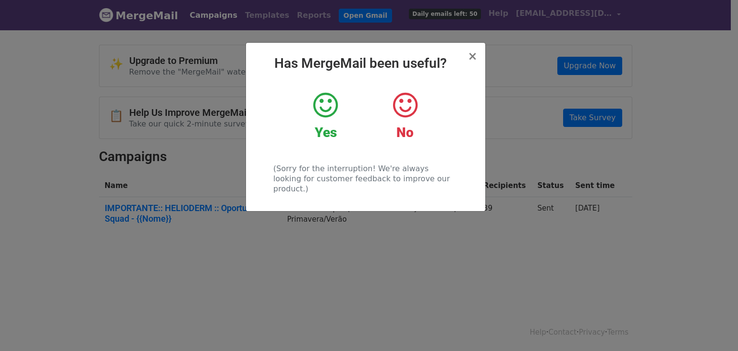 This screenshot has width=738, height=351. I want to click on a: Yes, so click(325, 116).